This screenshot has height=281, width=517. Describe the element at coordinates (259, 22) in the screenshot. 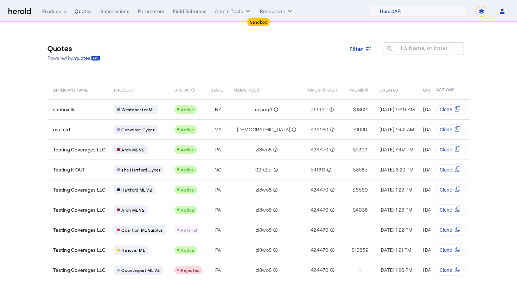

I see `div: Sandbox` at that location.